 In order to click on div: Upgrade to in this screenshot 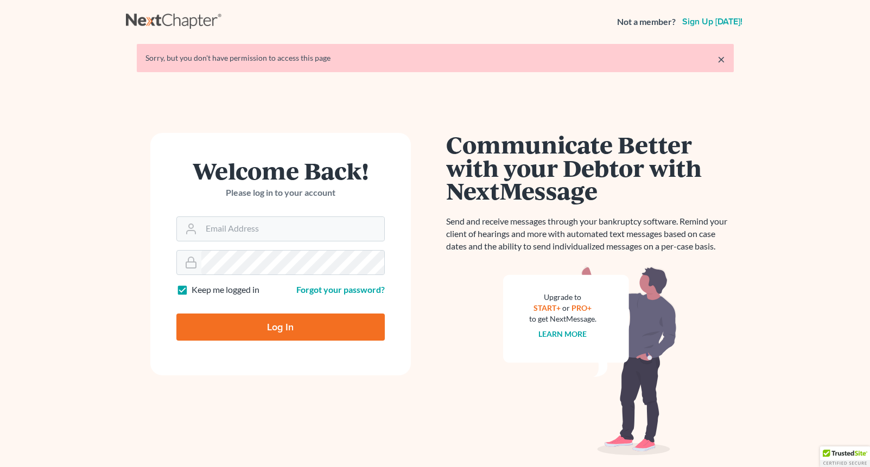, I will do `click(563, 297)`.